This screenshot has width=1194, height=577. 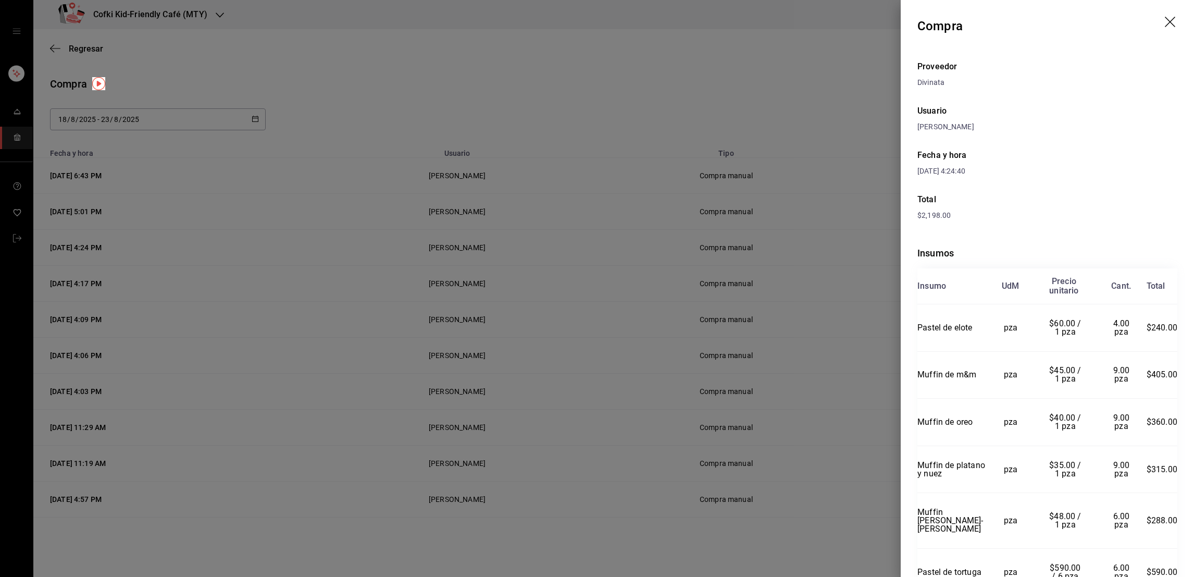 I want to click on div: Proveedor, so click(x=1047, y=67).